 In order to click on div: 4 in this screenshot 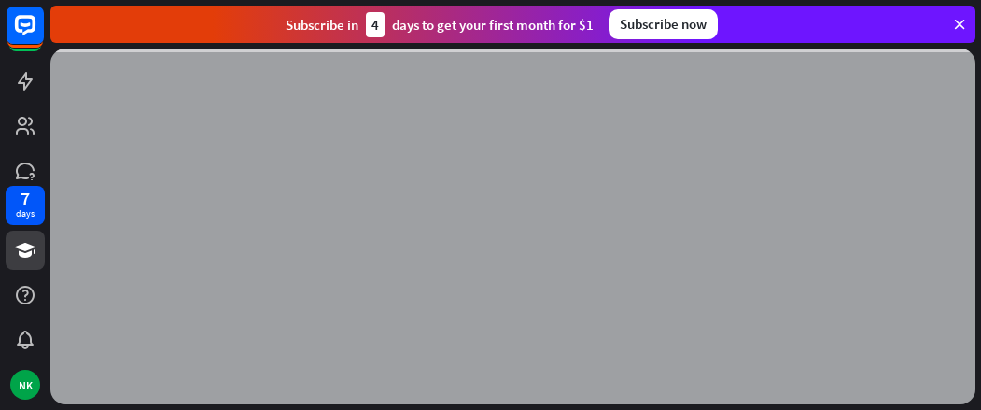, I will do `click(375, 24)`.